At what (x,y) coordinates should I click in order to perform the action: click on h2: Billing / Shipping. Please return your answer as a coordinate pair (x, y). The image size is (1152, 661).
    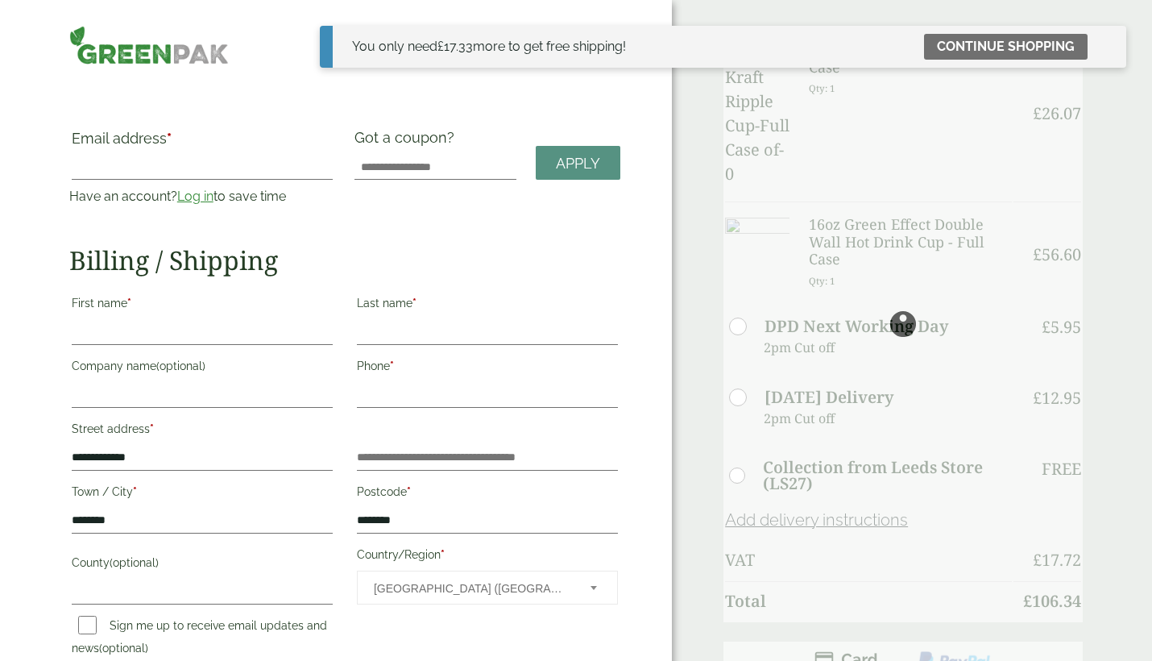
    Looking at the image, I should click on (345, 260).